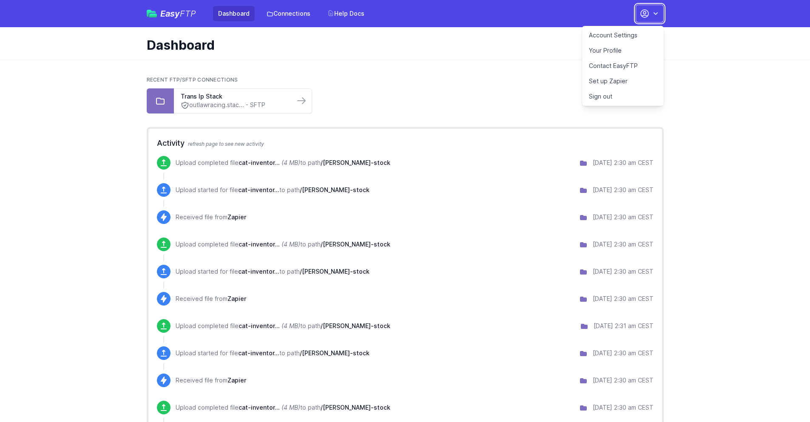  Describe the element at coordinates (405, 143) in the screenshot. I see `h2: Activity` at that location.